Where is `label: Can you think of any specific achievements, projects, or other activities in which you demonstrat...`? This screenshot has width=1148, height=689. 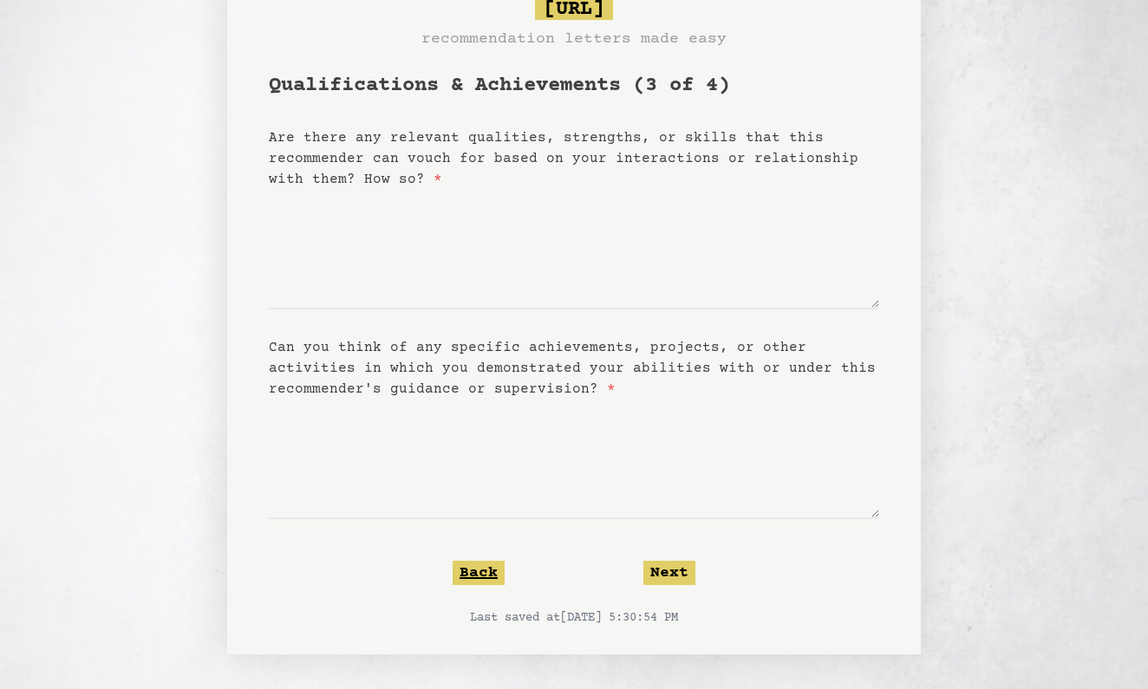
label: Can you think of any specific achievements, projects, or other activities in which you demonstrat... is located at coordinates (572, 368).